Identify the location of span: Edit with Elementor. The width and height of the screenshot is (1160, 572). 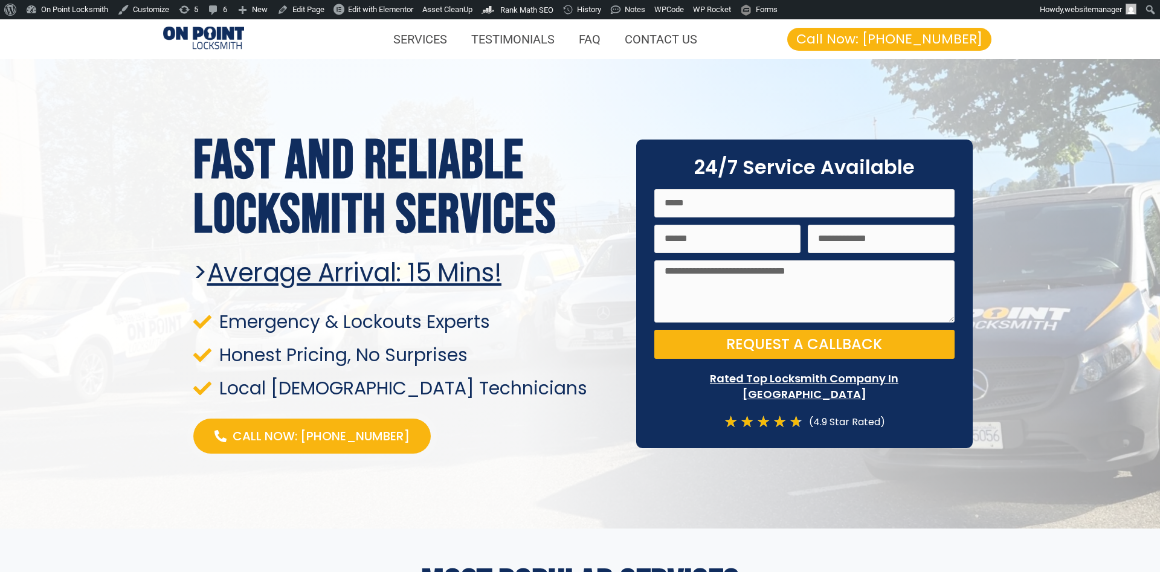
(381, 9).